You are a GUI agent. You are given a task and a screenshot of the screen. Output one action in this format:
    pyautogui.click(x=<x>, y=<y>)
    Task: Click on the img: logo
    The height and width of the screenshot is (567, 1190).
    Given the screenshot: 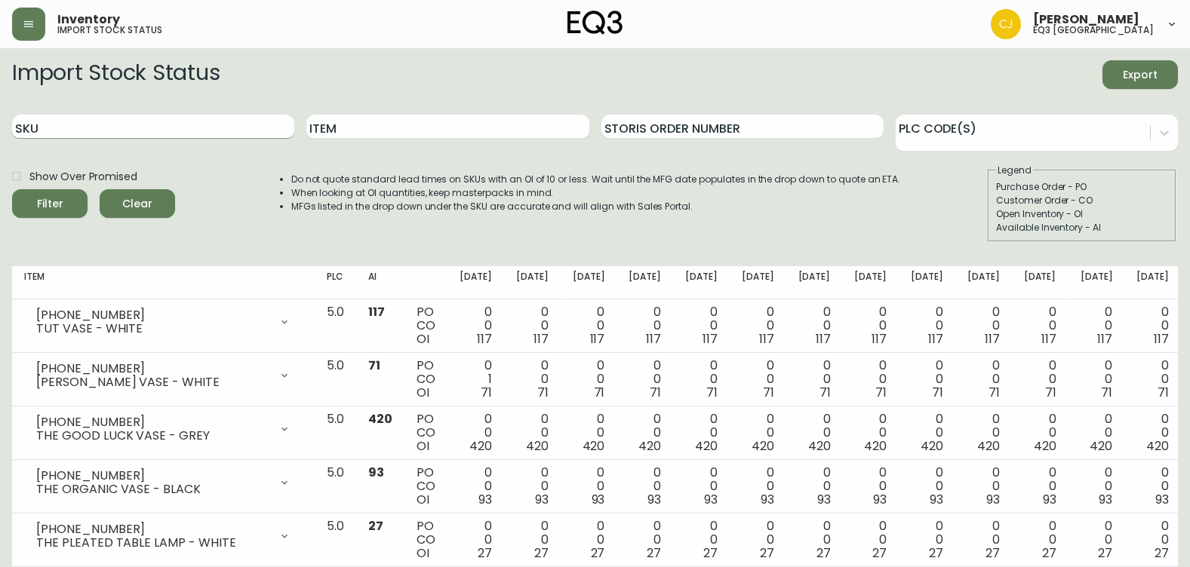 What is the action you would take?
    pyautogui.click(x=595, y=23)
    